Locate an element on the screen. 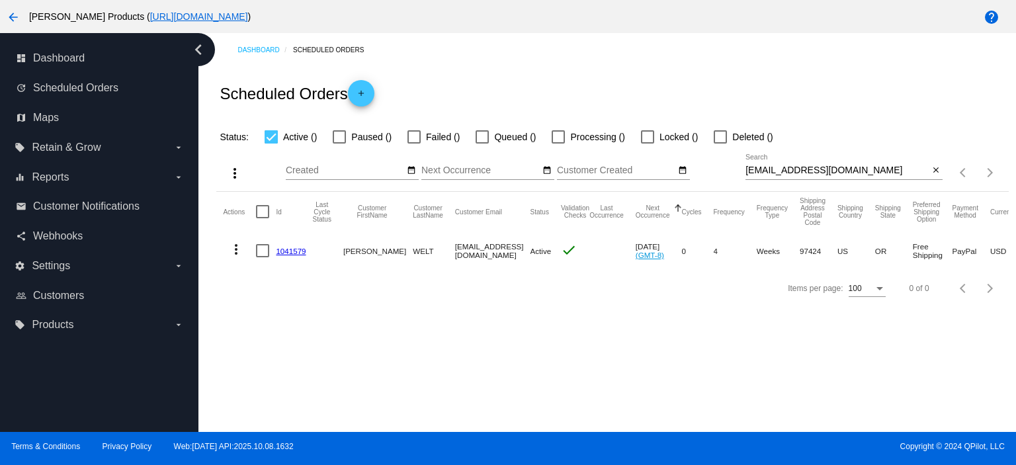 The height and width of the screenshot is (465, 1016). mat-cell: 0 is located at coordinates (698, 251).